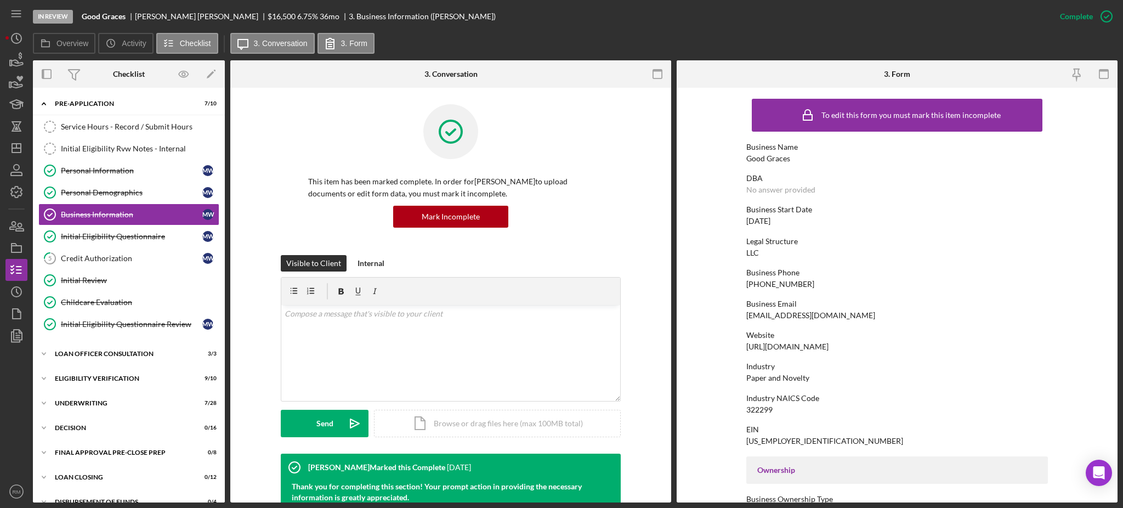  I want to click on div: 3 / 3, so click(207, 354).